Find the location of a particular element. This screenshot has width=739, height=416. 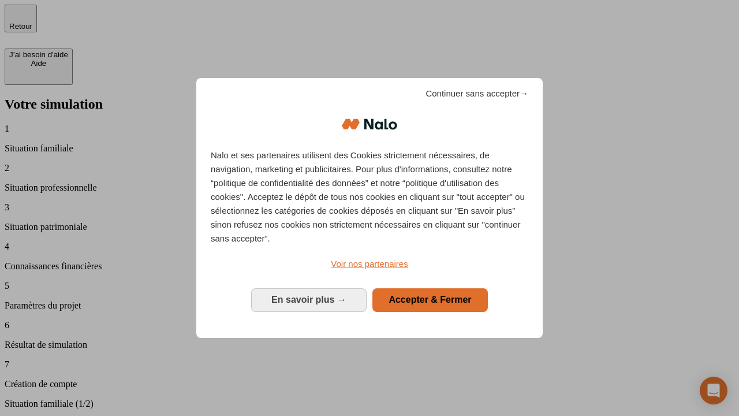

img: Logo is located at coordinates (369, 124).